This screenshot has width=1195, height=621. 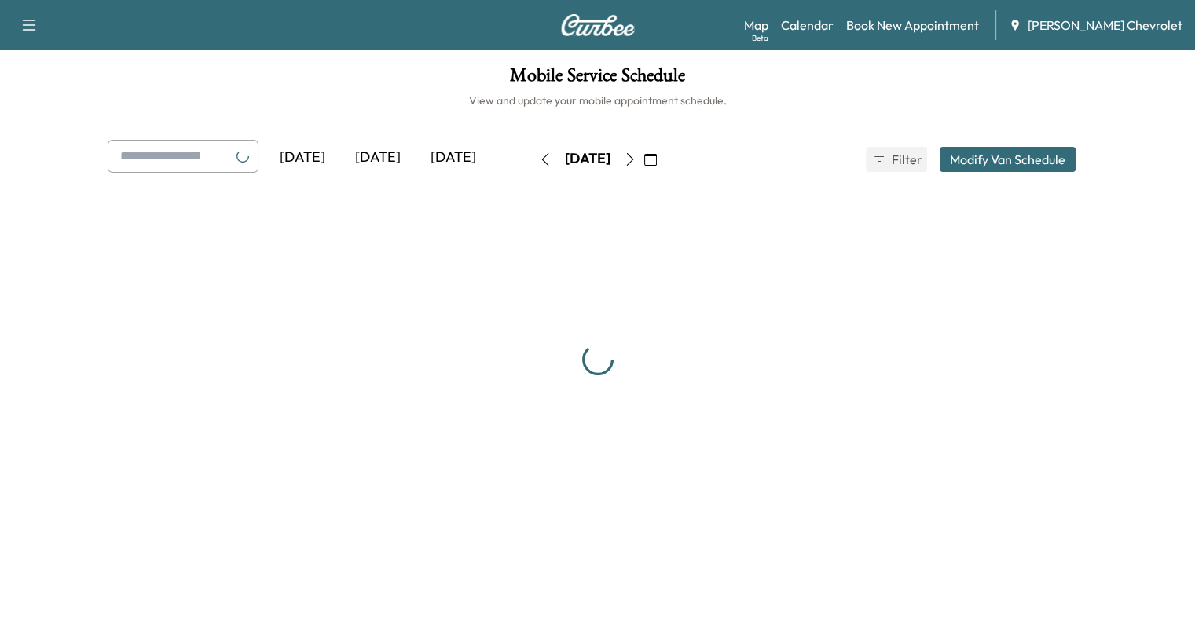 I want to click on img: Curbee Logo, so click(x=598, y=25).